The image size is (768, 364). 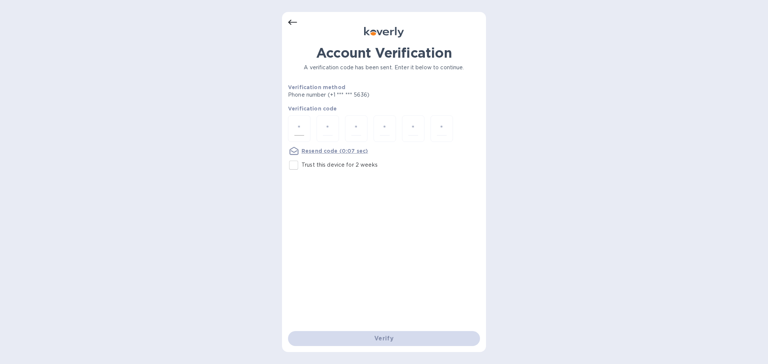 I want to click on h1: Account Verification, so click(x=384, y=53).